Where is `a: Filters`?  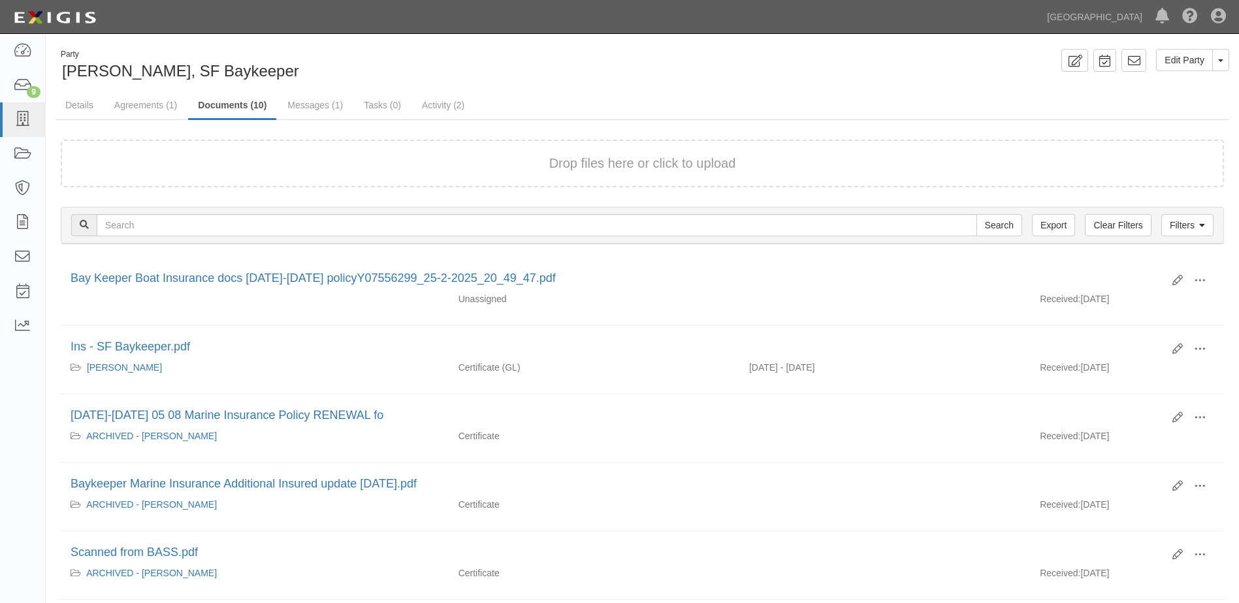 a: Filters is located at coordinates (1187, 225).